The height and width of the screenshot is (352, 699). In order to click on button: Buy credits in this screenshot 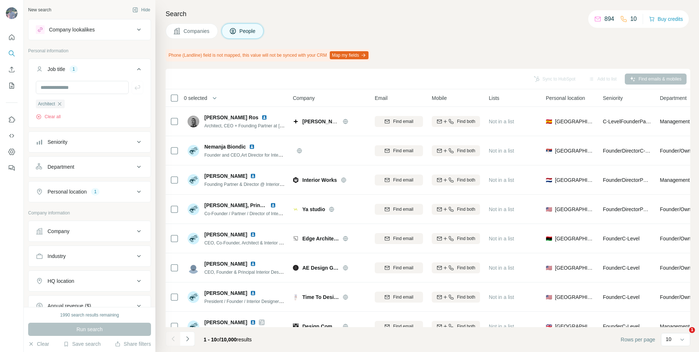, I will do `click(666, 19)`.